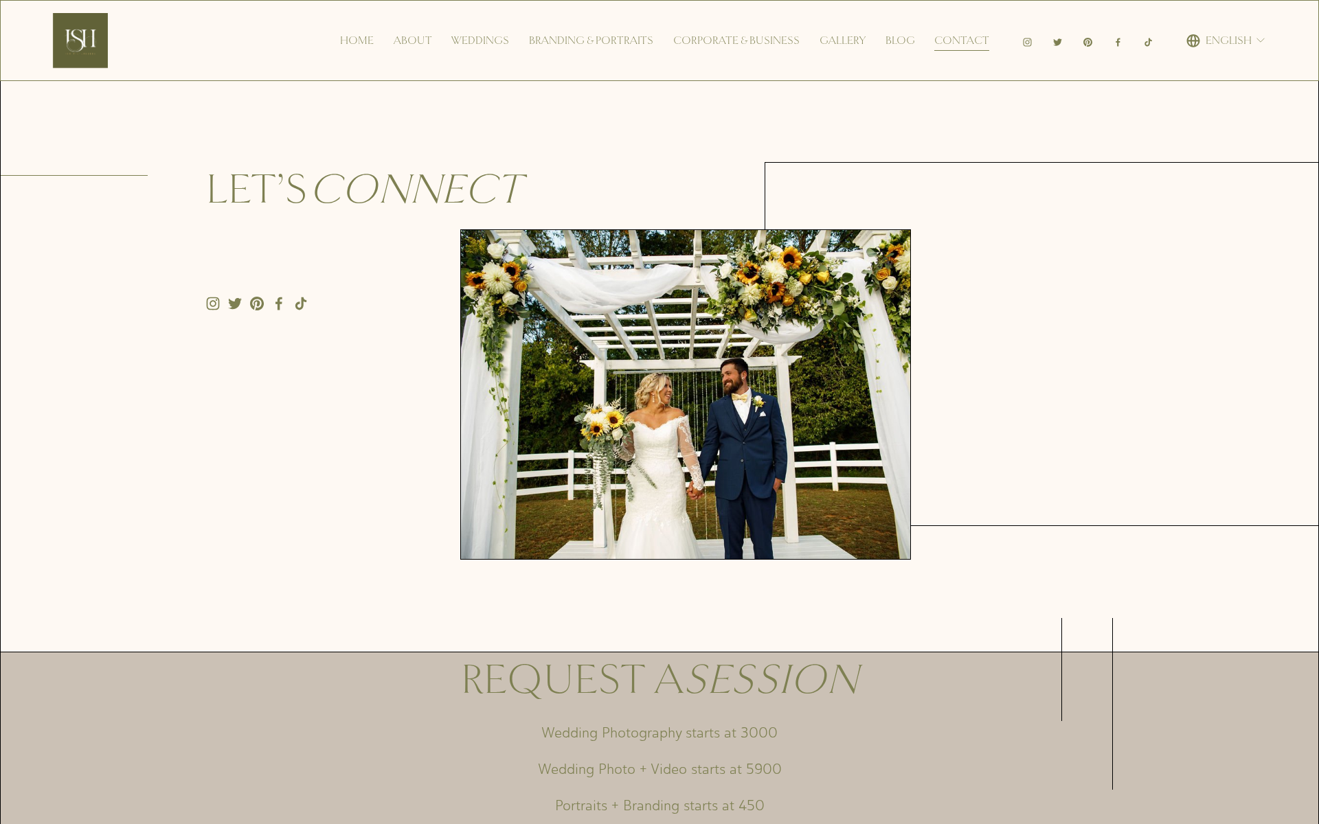 This screenshot has width=1319, height=824. Describe the element at coordinates (962, 41) in the screenshot. I see `a: Contact` at that location.